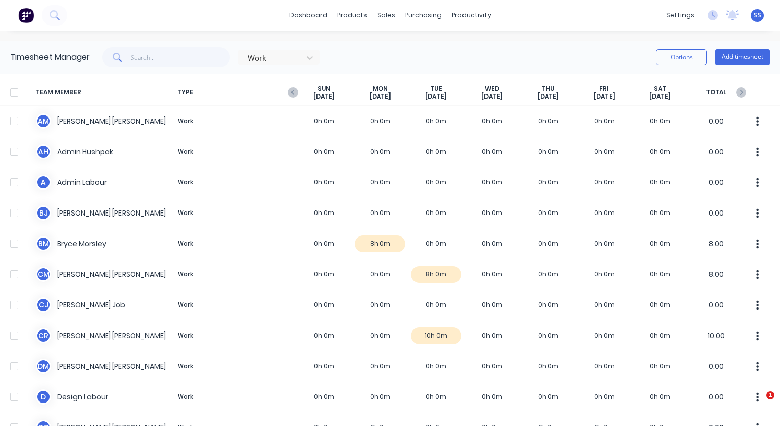 The image size is (780, 426). Describe the element at coordinates (471, 15) in the screenshot. I see `div: productivity` at that location.